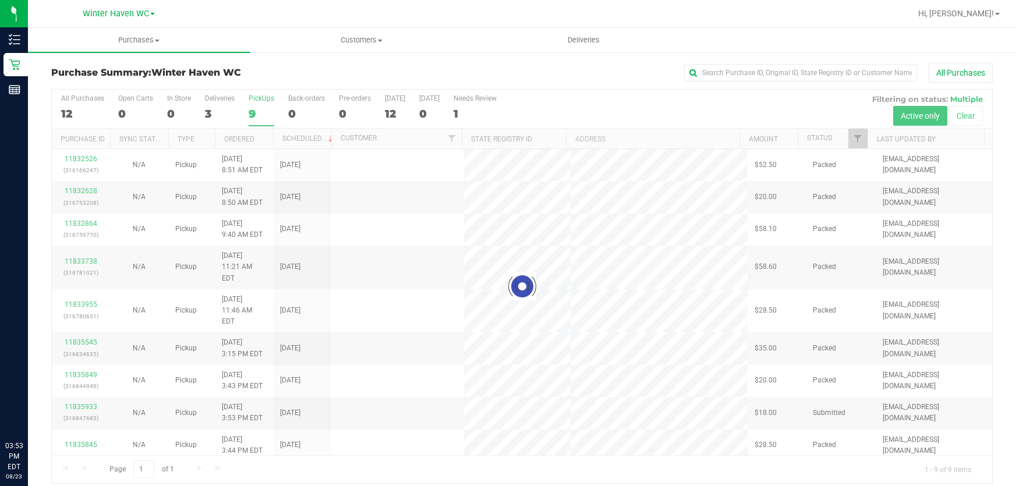  What do you see at coordinates (584, 40) in the screenshot?
I see `a: Deliveries` at bounding box center [584, 40].